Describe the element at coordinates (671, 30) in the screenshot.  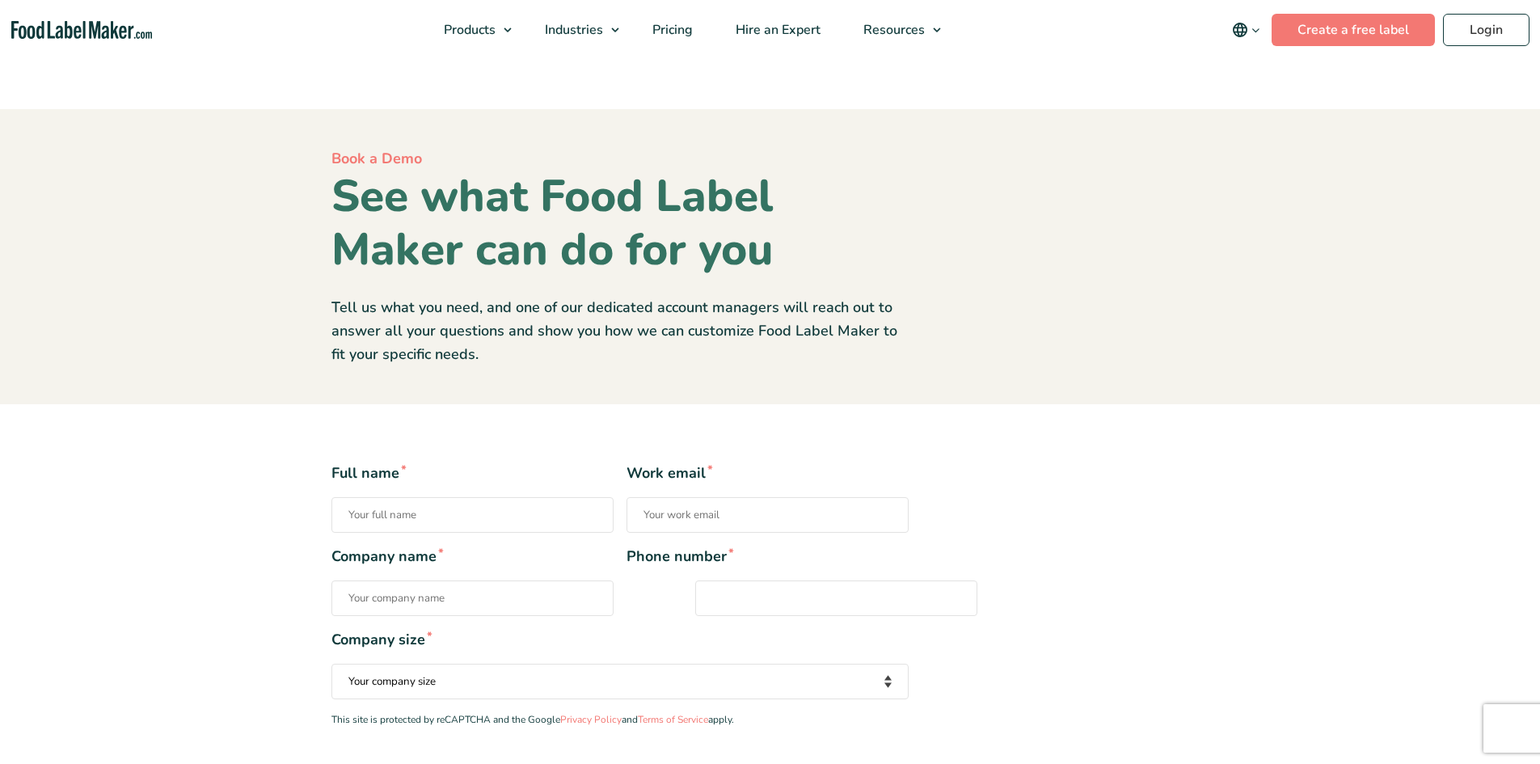
I see `span: Pricing` at that location.